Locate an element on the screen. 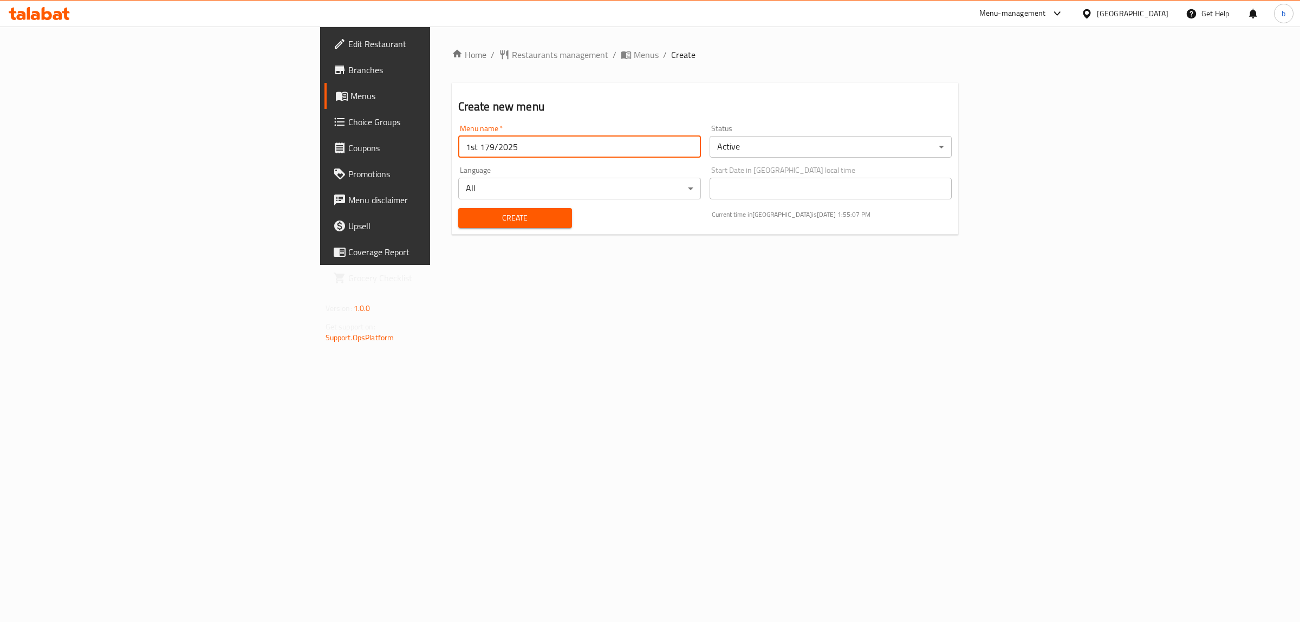 The height and width of the screenshot is (622, 1300). span: Coupons is located at coordinates (438, 148).